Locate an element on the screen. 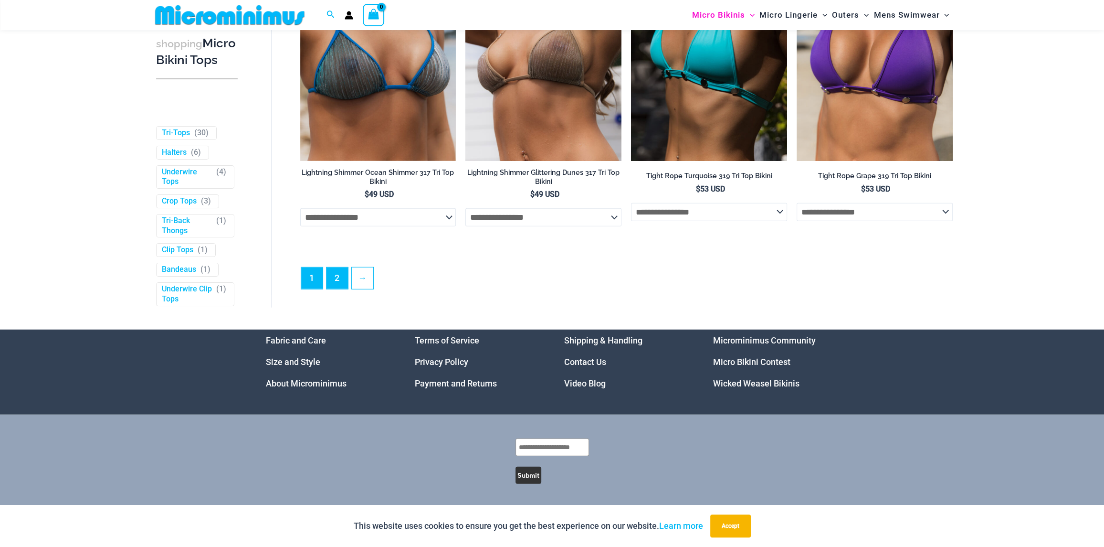 The height and width of the screenshot is (547, 1104). a: Page 2 is located at coordinates (337, 278).